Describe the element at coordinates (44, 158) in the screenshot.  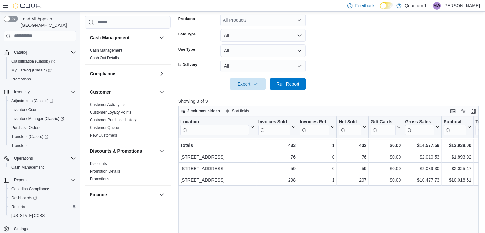
I see `span: Operations` at that location.